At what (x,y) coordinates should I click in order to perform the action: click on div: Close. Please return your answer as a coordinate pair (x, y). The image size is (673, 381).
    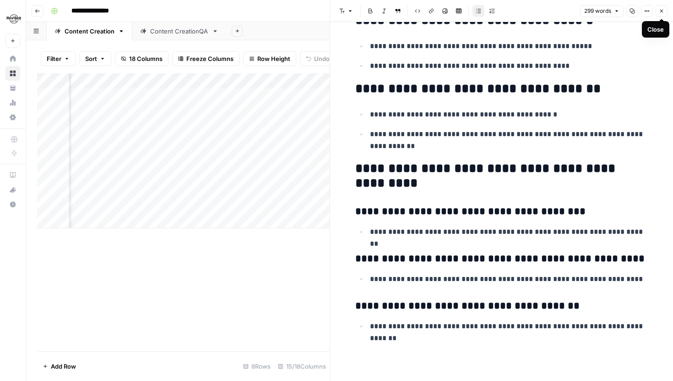
    Looking at the image, I should click on (656, 29).